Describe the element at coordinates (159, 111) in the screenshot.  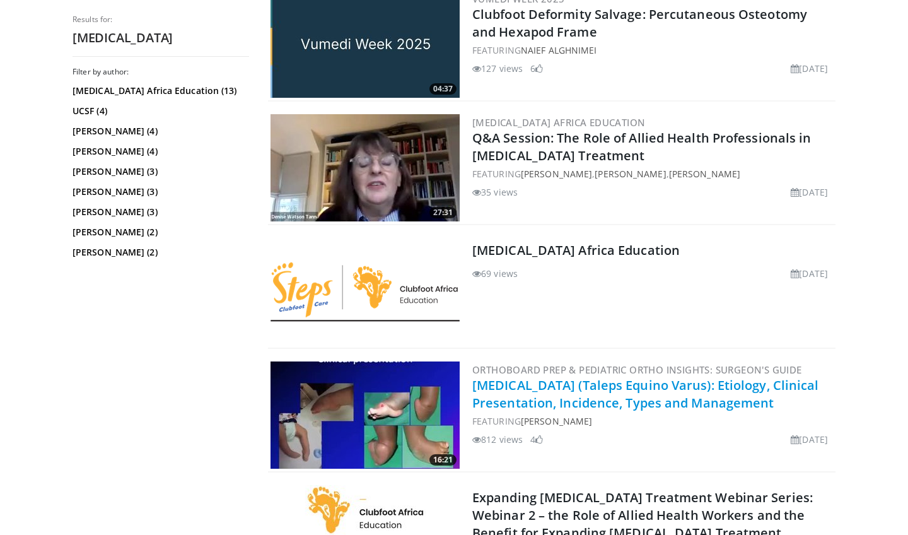
I see `a: UCSF (4)` at that location.